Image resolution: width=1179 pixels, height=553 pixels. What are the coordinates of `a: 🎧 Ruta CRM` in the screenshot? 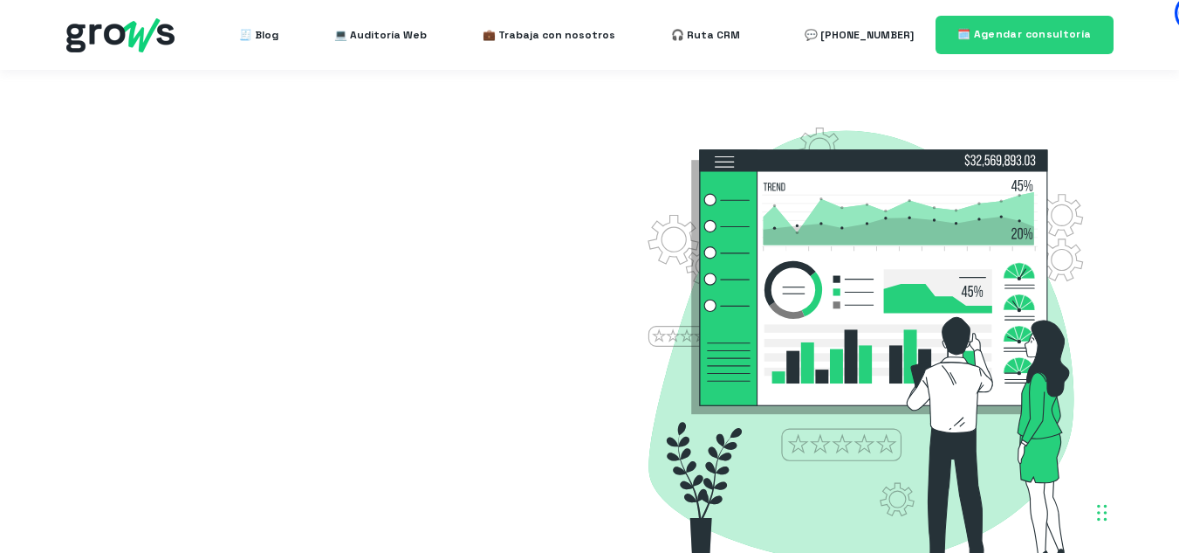 It's located at (705, 35).